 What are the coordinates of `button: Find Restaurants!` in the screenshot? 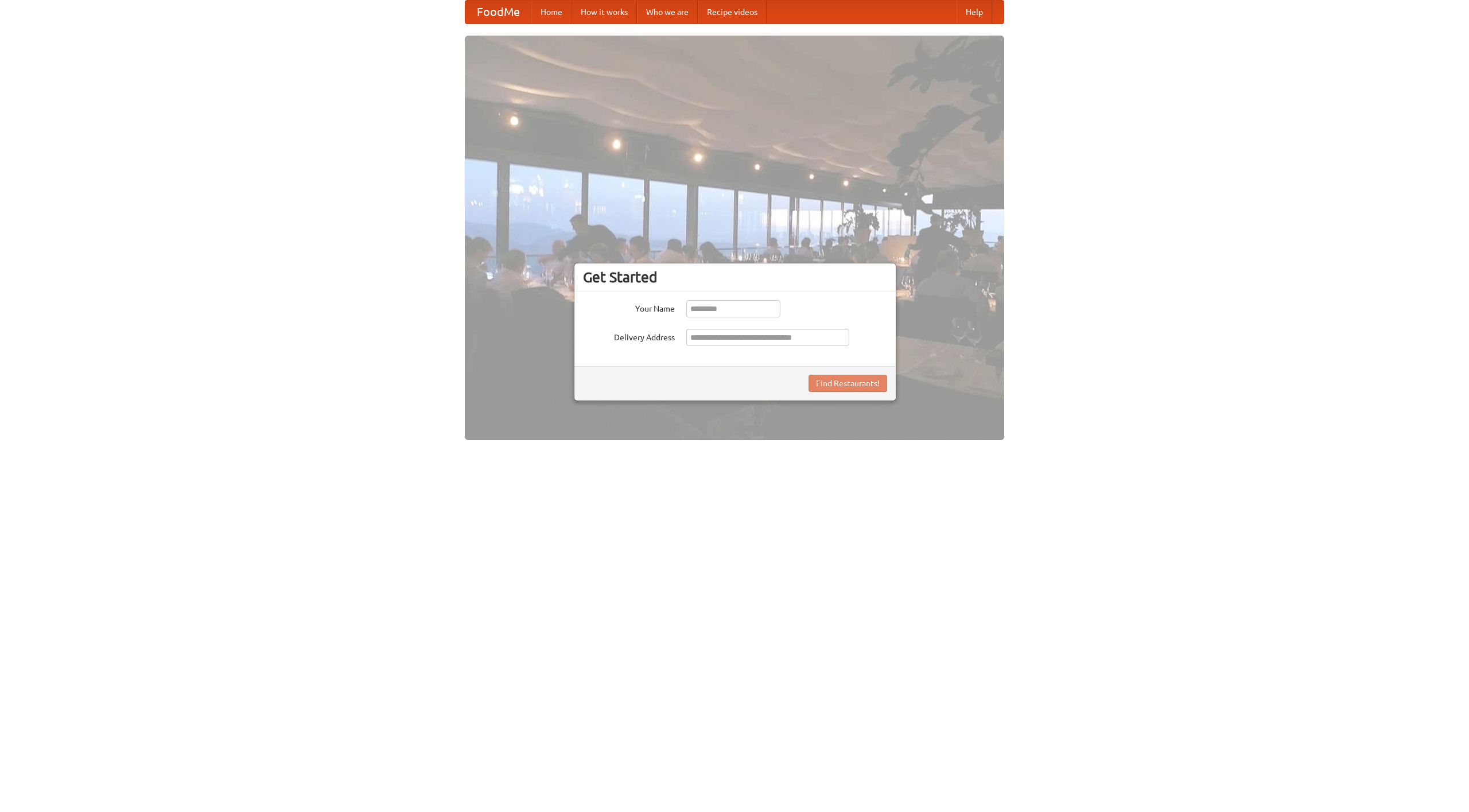 It's located at (847, 383).